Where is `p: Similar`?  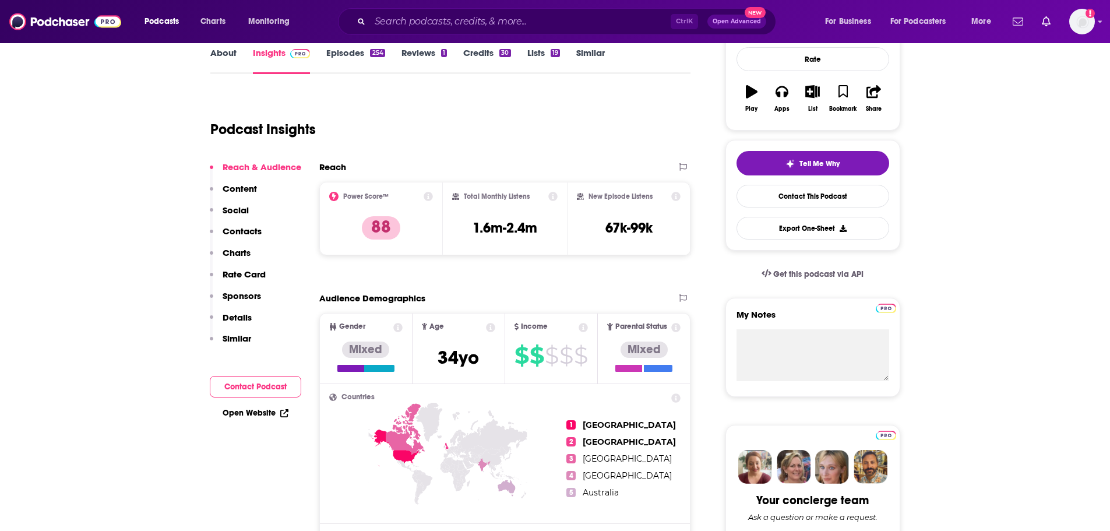 p: Similar is located at coordinates (237, 338).